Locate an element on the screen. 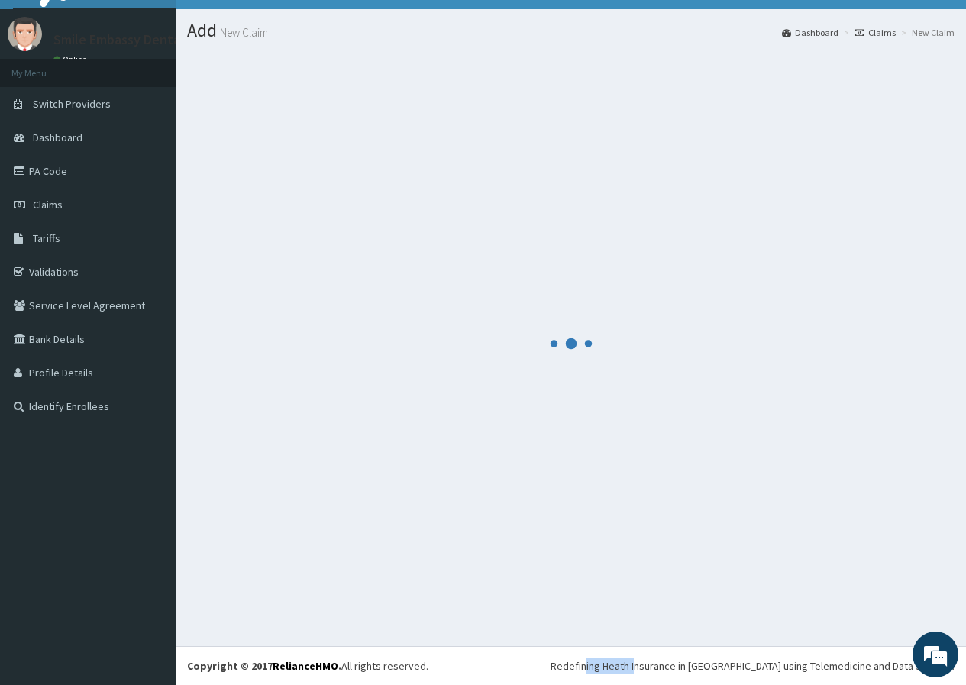 The image size is (966, 685). a: Dashboard is located at coordinates (810, 32).